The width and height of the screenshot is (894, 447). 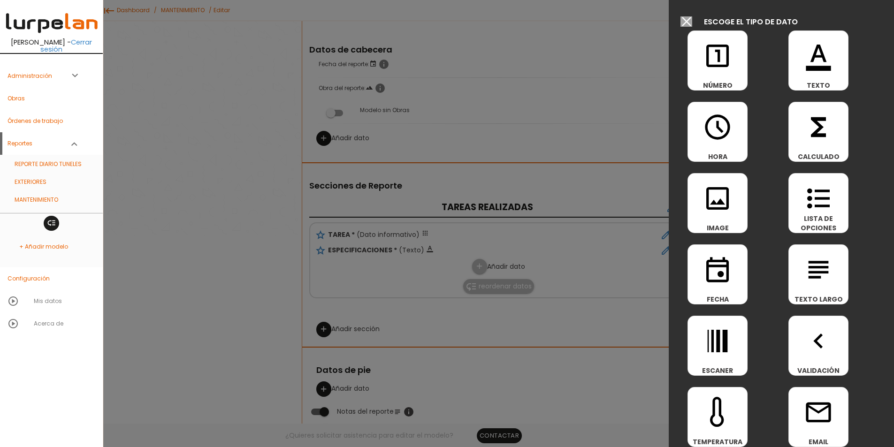 I want to click on span: CALCULADO, so click(x=819, y=157).